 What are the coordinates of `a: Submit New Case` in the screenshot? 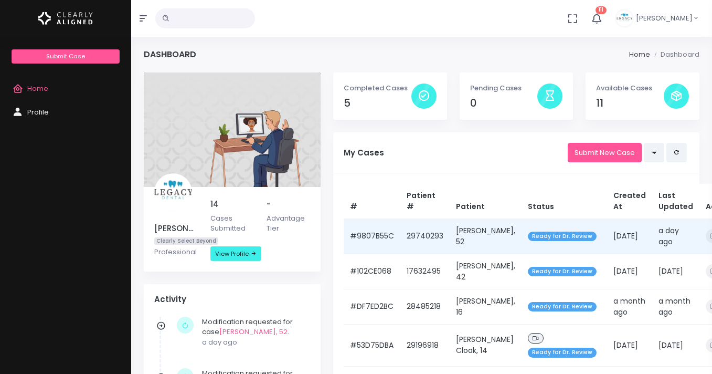 It's located at (604, 152).